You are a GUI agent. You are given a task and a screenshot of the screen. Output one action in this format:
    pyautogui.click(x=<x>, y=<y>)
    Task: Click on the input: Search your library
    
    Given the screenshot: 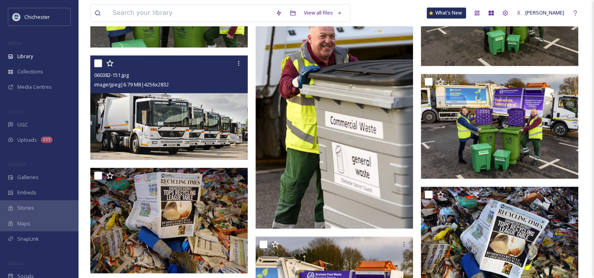 What is the action you would take?
    pyautogui.click(x=190, y=13)
    